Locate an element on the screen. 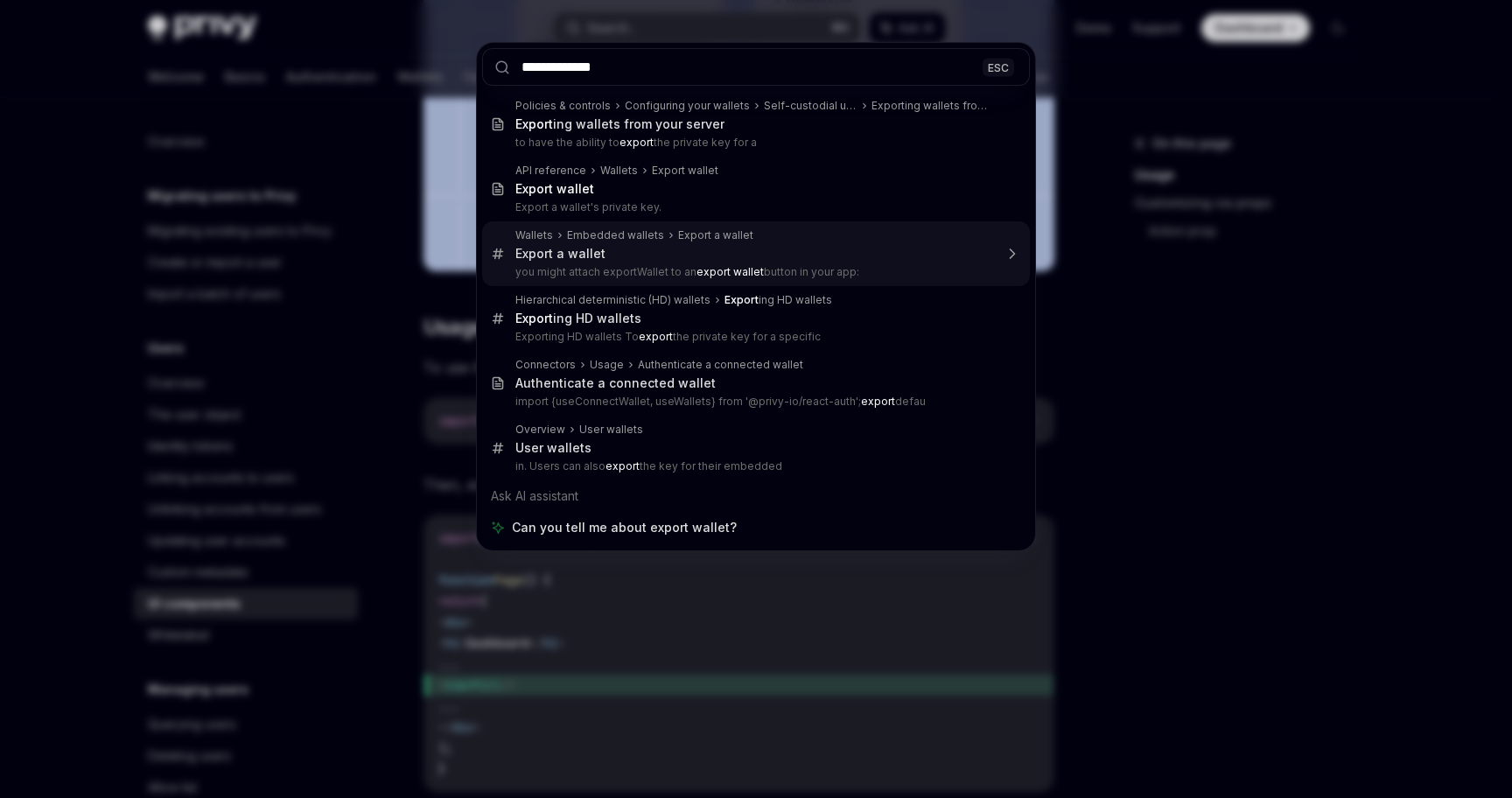 The height and width of the screenshot is (798, 1512). b: export wallet is located at coordinates (730, 272).